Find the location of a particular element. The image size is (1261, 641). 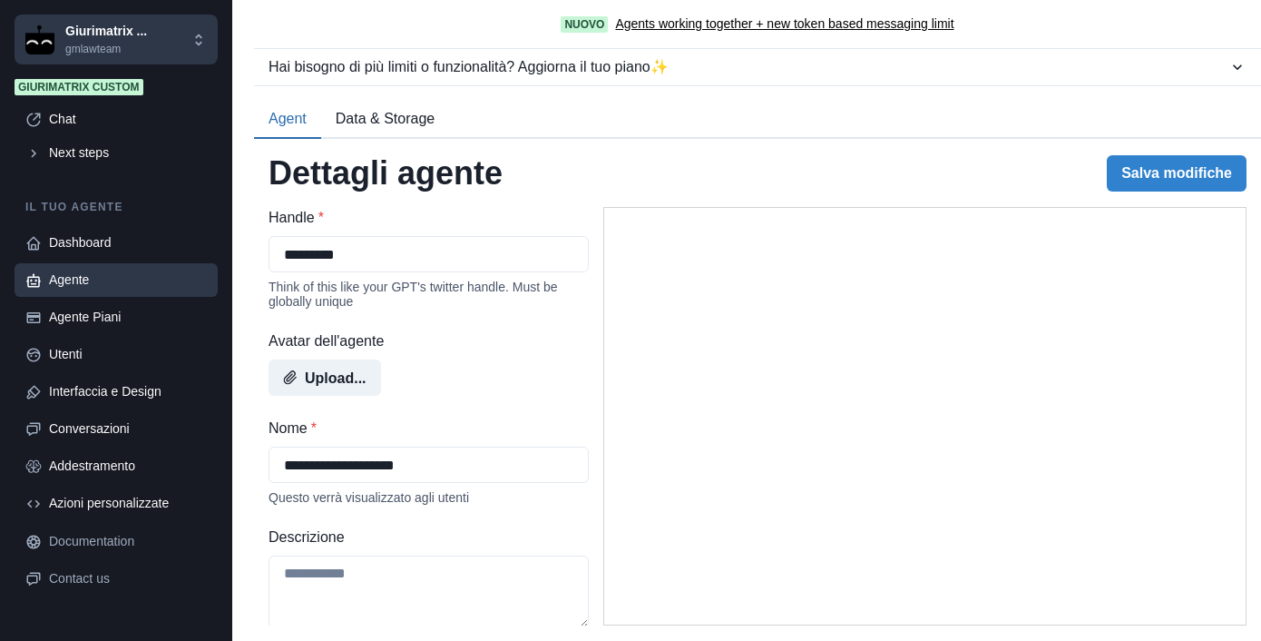

label: Nome is located at coordinates (423, 428).